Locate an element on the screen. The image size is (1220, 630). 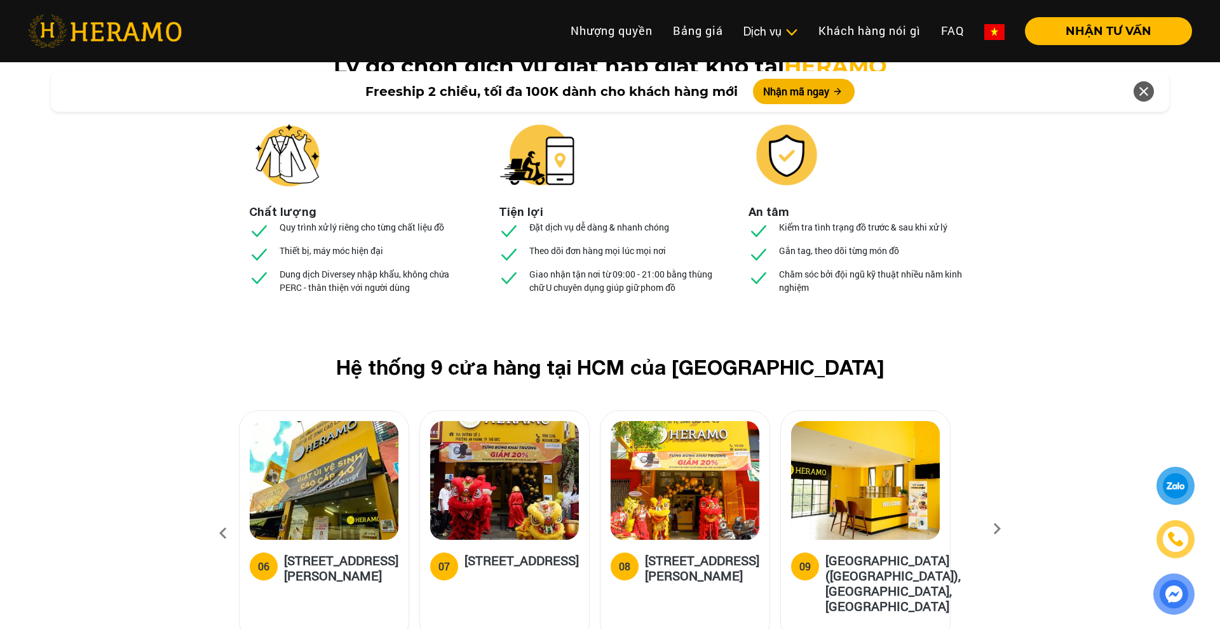
button: Nhận mã ngay is located at coordinates (804, 91).